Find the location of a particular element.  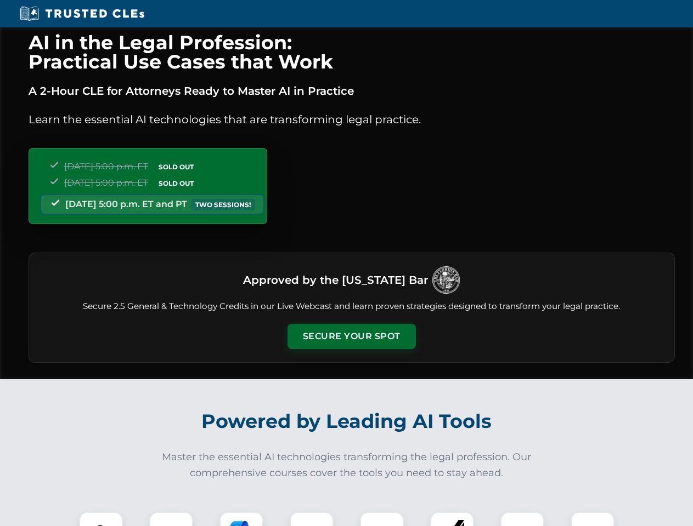

h1: AI in the Legal Profession: Practical Use Cases that Work is located at coordinates (352, 52).